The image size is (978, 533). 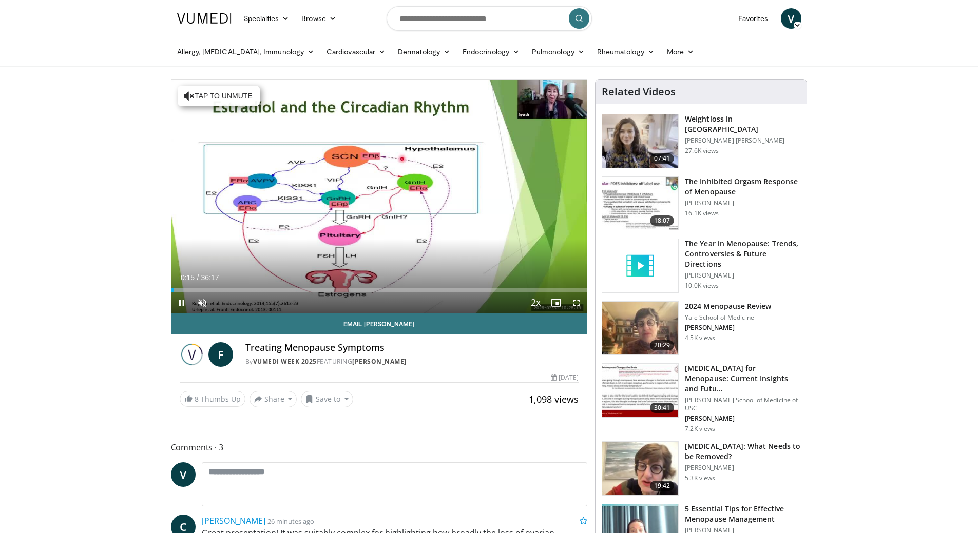 I want to click on span: 36:17, so click(x=209, y=278).